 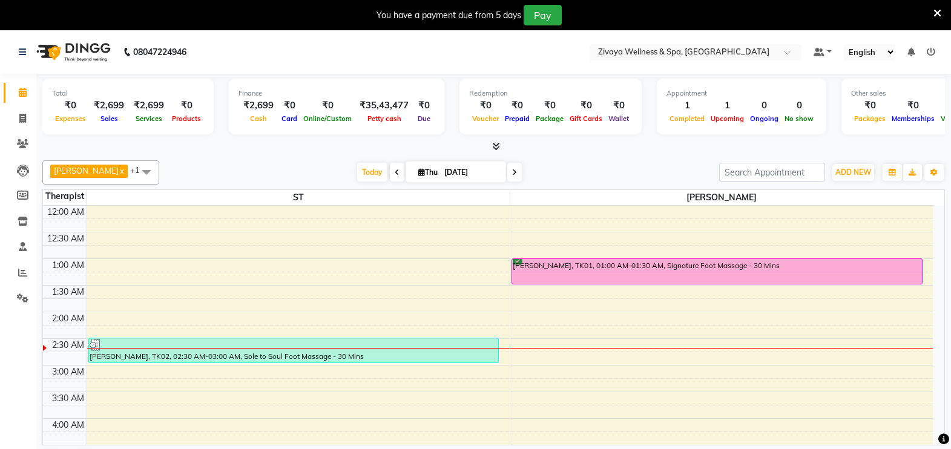 What do you see at coordinates (384, 105) in the screenshot?
I see `div: ₹35,43,477` at bounding box center [384, 105].